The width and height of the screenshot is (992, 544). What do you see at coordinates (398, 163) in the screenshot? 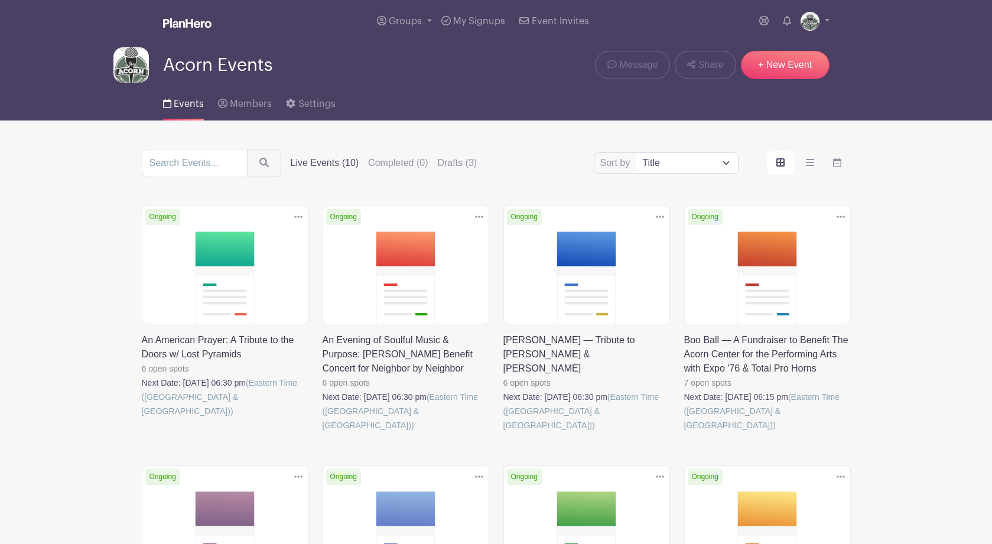
I see `label: Completed (0)` at bounding box center [398, 163].